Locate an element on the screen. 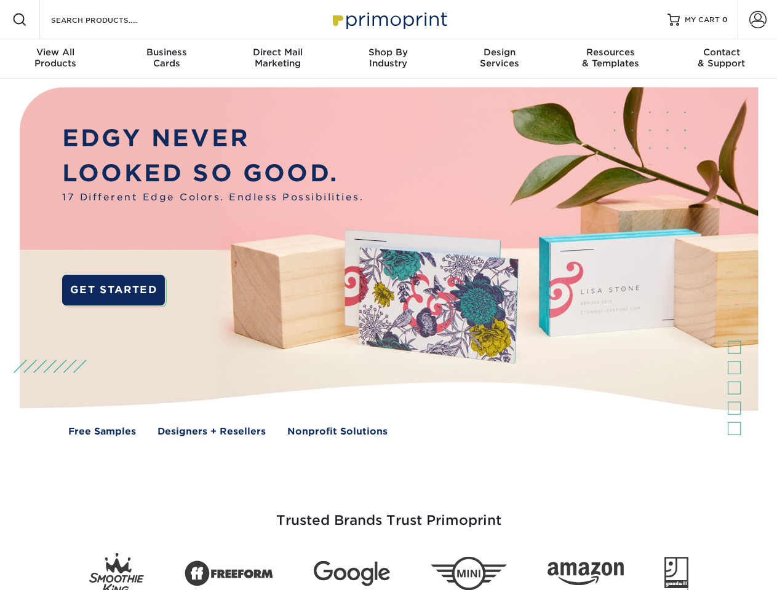 The width and height of the screenshot is (777, 590). span: 17 Different Edge Colors. Endless Possibilities. is located at coordinates (213, 197).